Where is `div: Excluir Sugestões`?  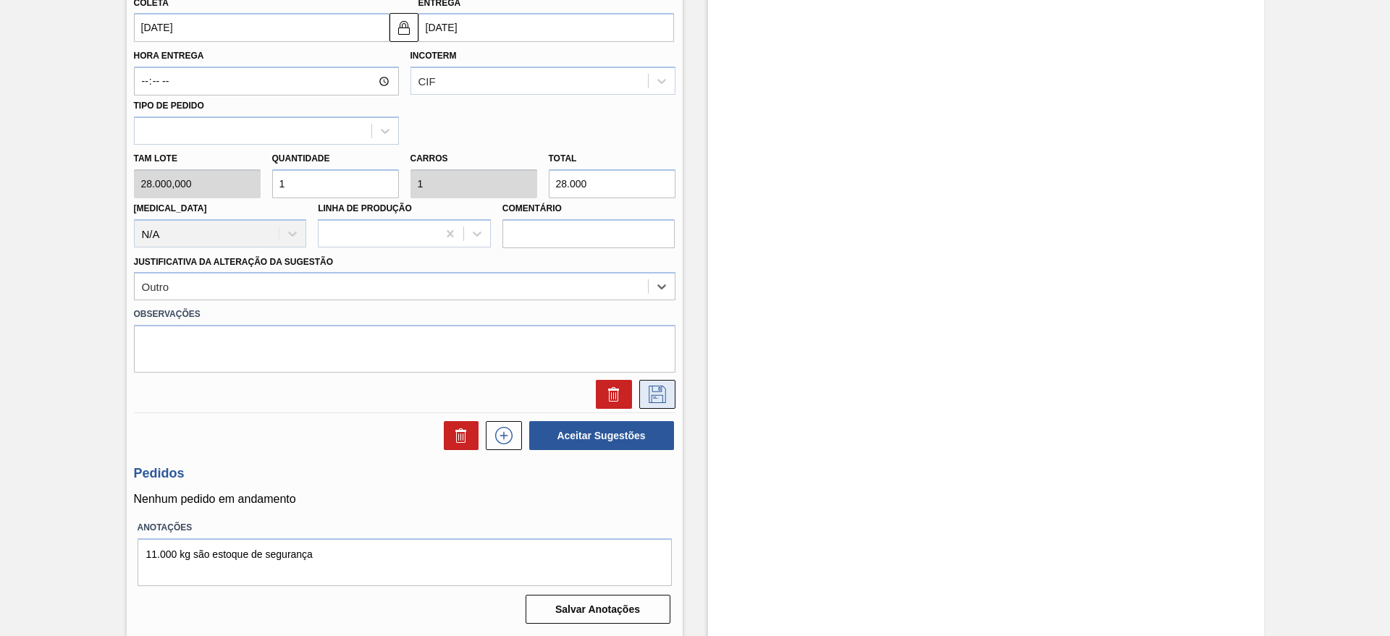
div: Excluir Sugestões is located at coordinates (458, 436).